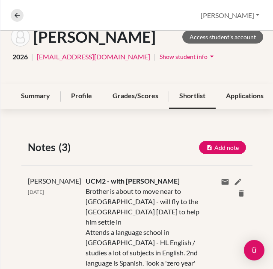  I want to click on span: Show student info, so click(183, 56).